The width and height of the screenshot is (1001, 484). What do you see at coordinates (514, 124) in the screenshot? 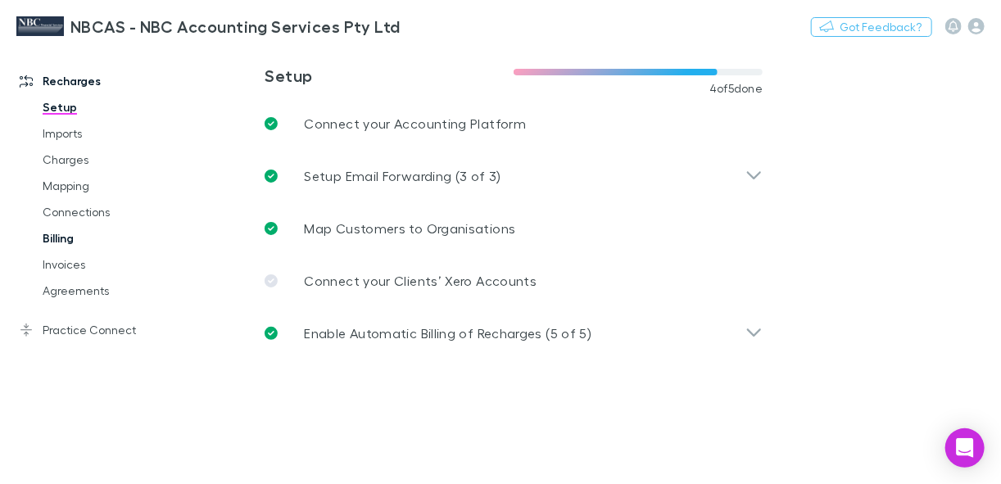
I see `a: Connect your Accounting Platform` at bounding box center [514, 124].